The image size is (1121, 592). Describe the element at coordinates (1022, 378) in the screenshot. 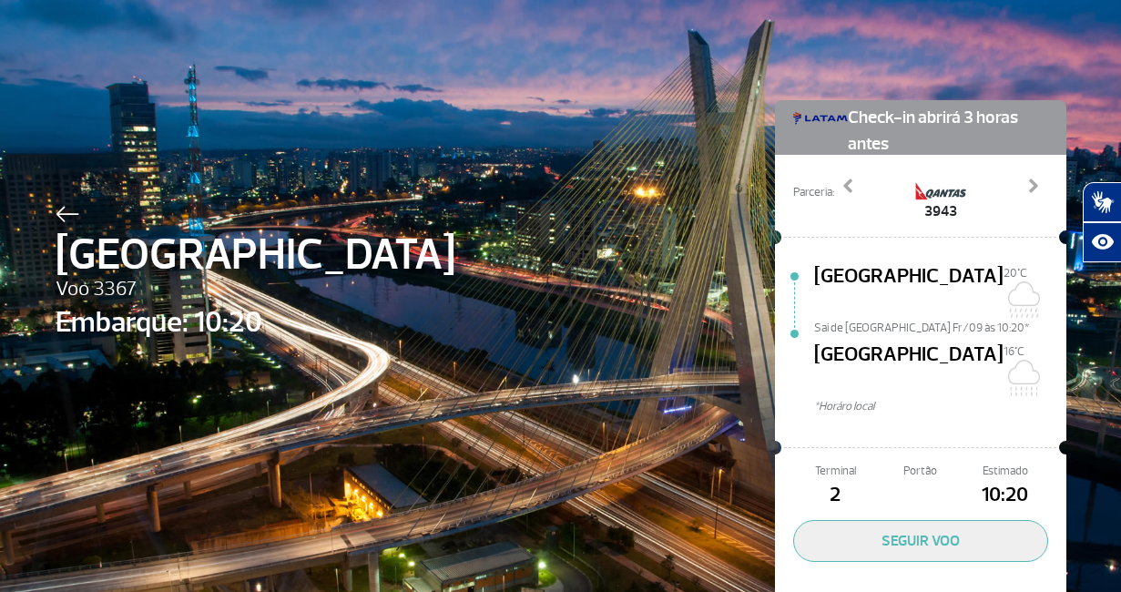

I see `img: Nublado` at that location.